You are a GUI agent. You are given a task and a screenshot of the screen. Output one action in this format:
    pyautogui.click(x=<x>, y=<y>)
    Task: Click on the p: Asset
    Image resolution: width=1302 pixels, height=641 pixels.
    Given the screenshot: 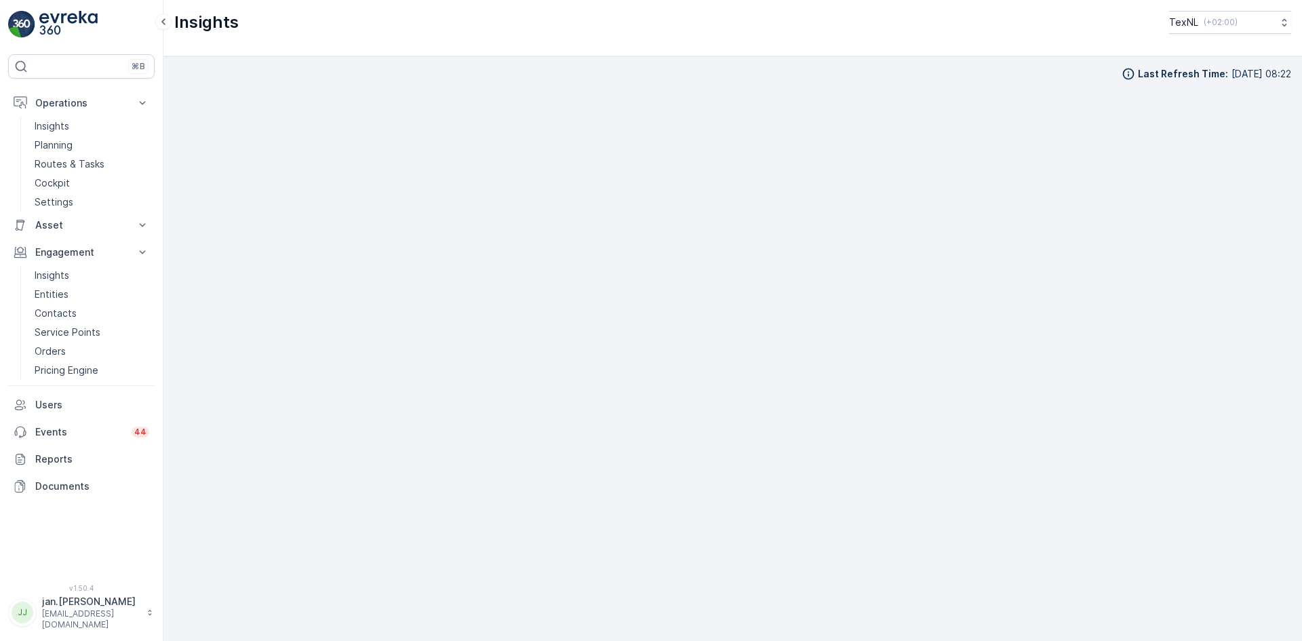 What is the action you would take?
    pyautogui.click(x=81, y=225)
    